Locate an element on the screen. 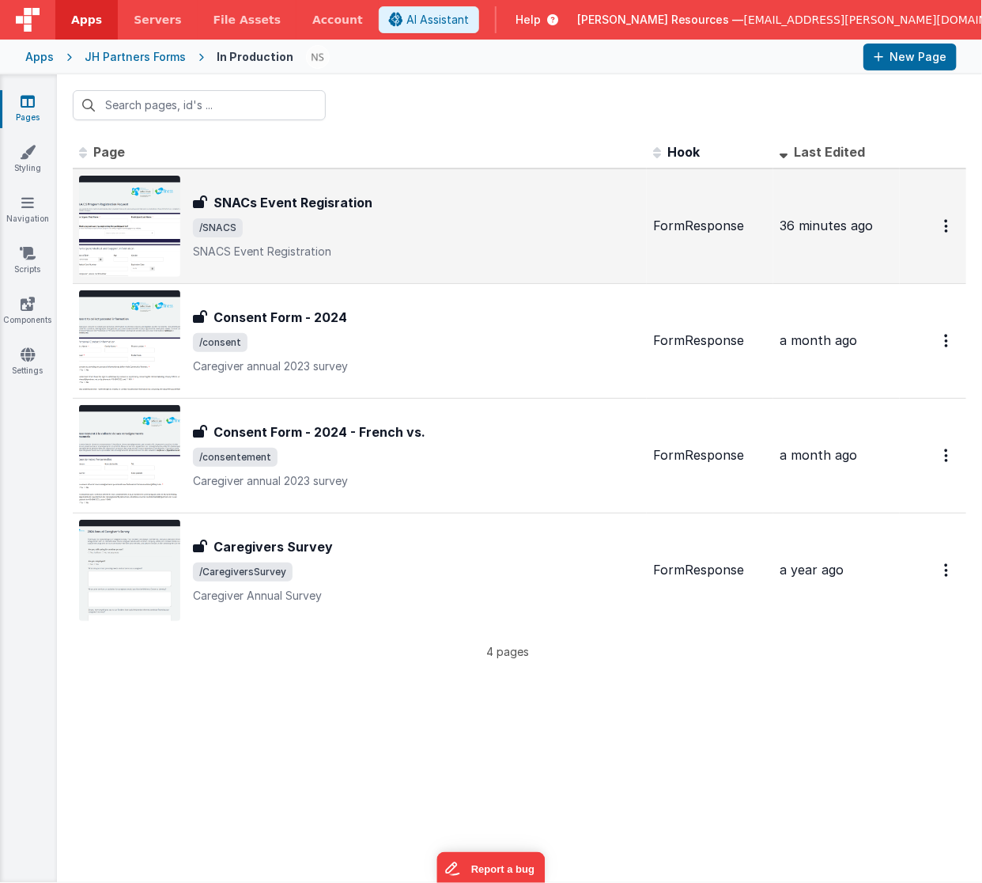 The width and height of the screenshot is (982, 883). p: 4 pages is located at coordinates (508, 651).